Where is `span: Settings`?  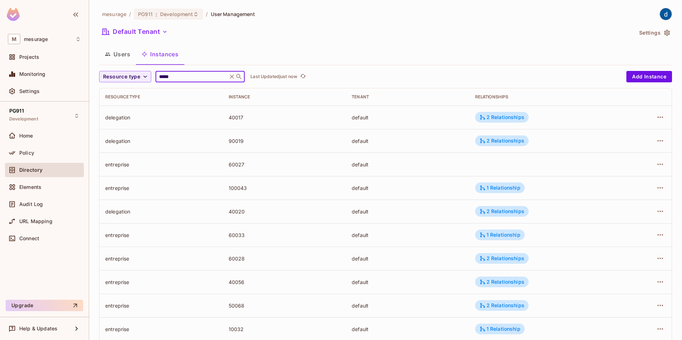 span: Settings is located at coordinates (29, 91).